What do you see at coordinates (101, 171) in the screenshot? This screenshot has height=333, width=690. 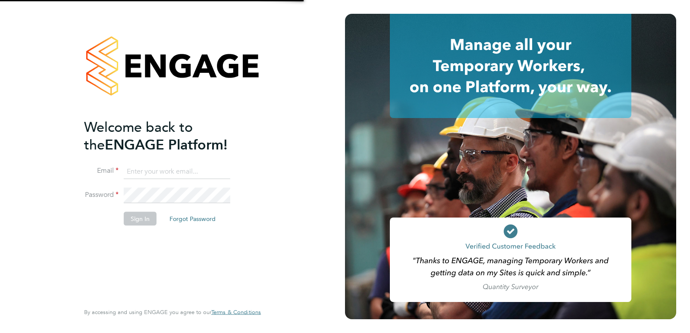 I see `label: Email` at bounding box center [101, 171].